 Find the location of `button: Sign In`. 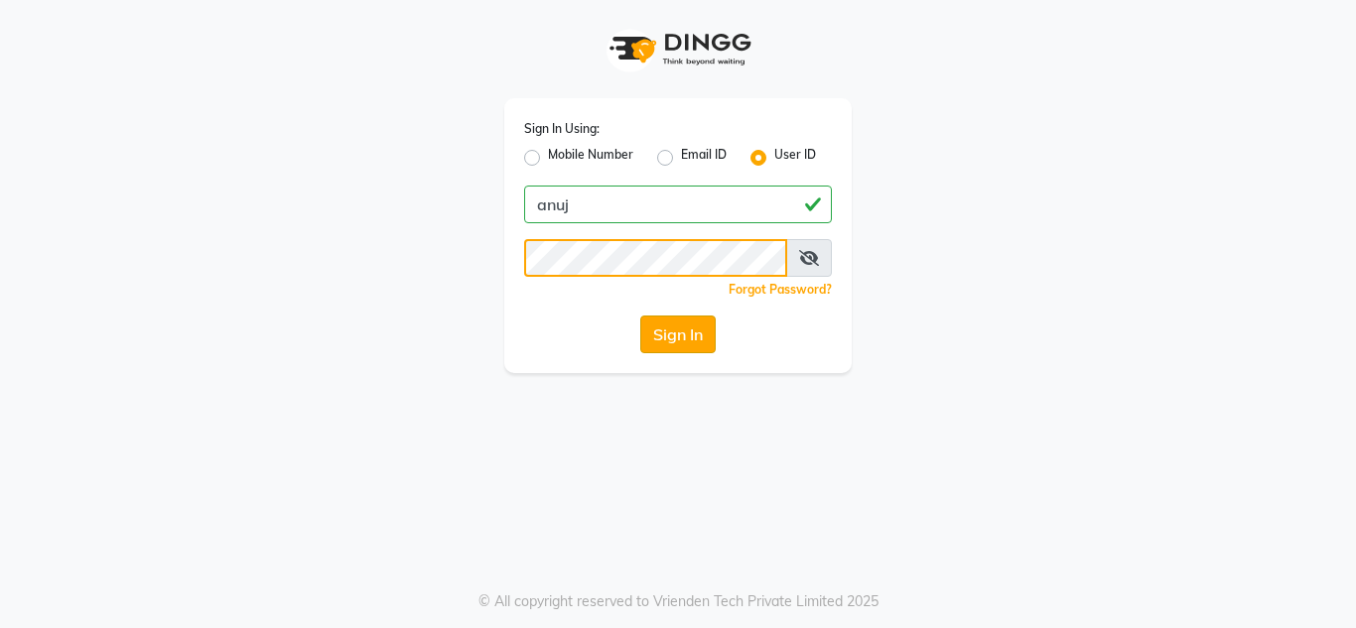

button: Sign In is located at coordinates (678, 334).